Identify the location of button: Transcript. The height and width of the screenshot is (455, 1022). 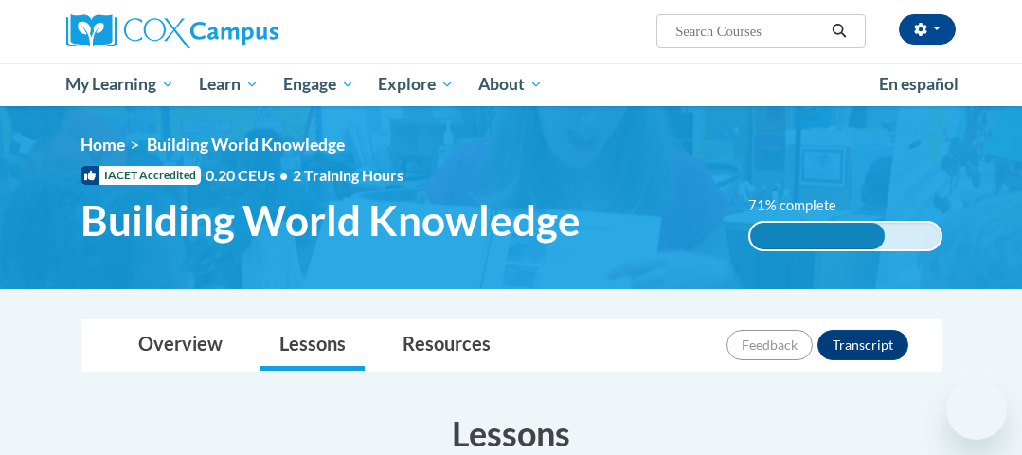
(863, 345).